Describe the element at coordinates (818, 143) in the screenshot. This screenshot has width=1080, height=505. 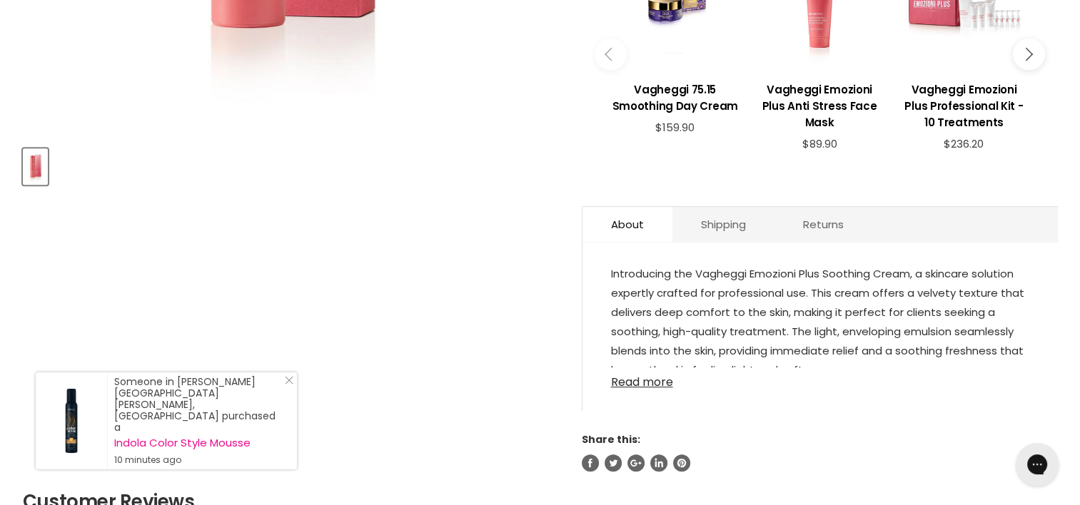
I see `span: $89.90` at that location.